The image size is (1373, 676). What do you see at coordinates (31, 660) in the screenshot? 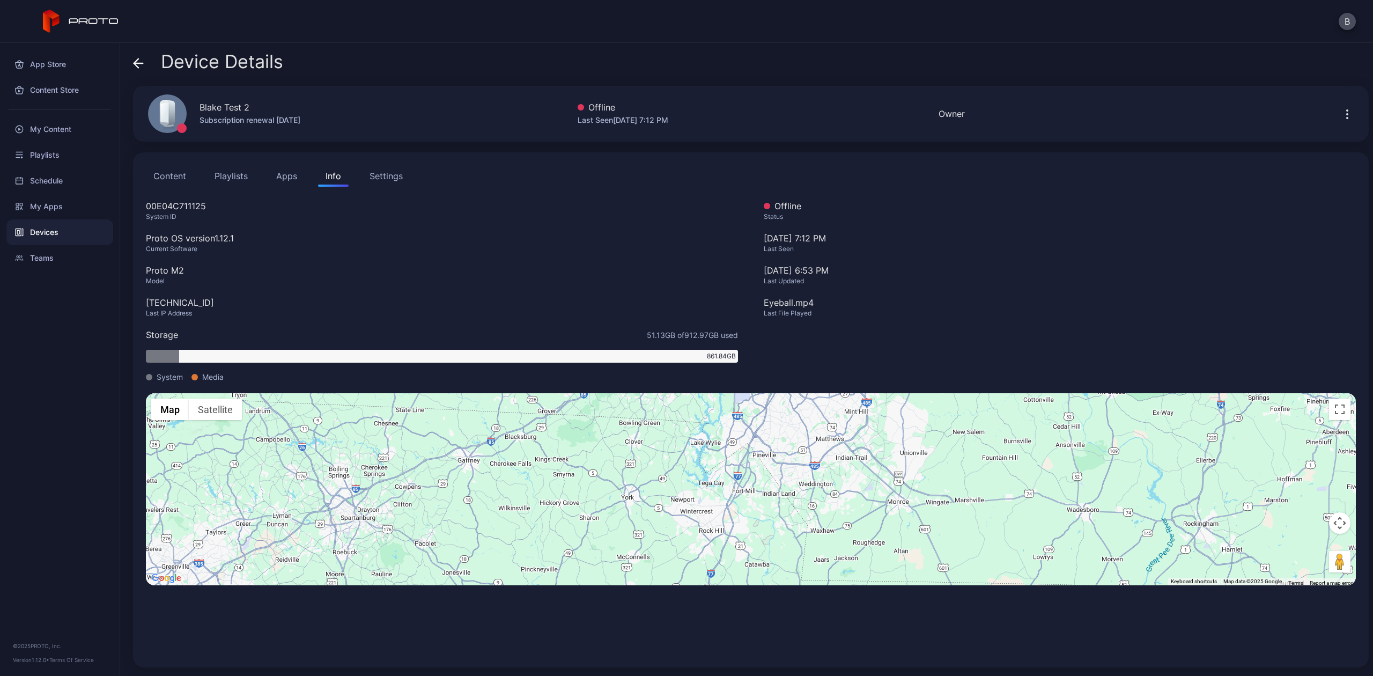
I see `span: Version 1.12.0 •` at bounding box center [31, 660].